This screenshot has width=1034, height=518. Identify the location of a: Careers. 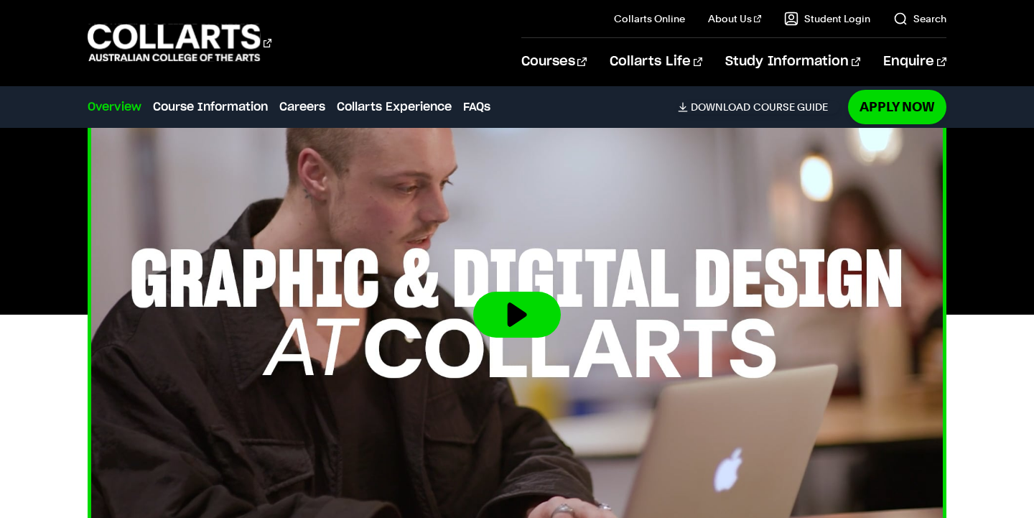
(302, 107).